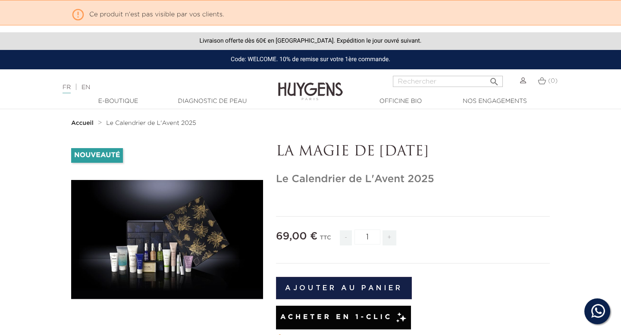 The width and height of the screenshot is (621, 335). What do you see at coordinates (297, 237) in the screenshot?
I see `span: 69,00 €` at bounding box center [297, 237].